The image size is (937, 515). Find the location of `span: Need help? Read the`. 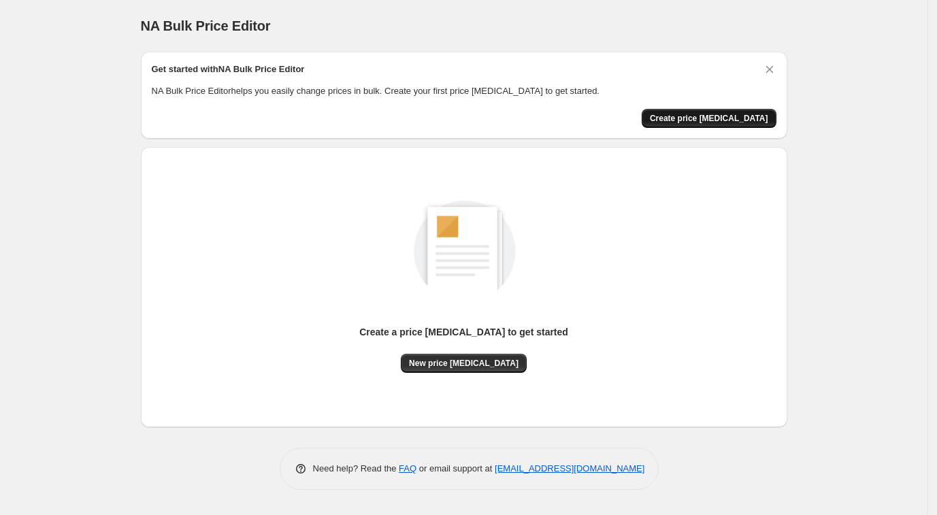

span: Need help? Read the is located at coordinates (356, 468).